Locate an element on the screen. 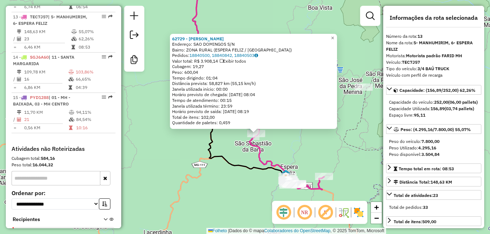  a: Nova sessão e pesquisa is located at coordinates (134, 17).